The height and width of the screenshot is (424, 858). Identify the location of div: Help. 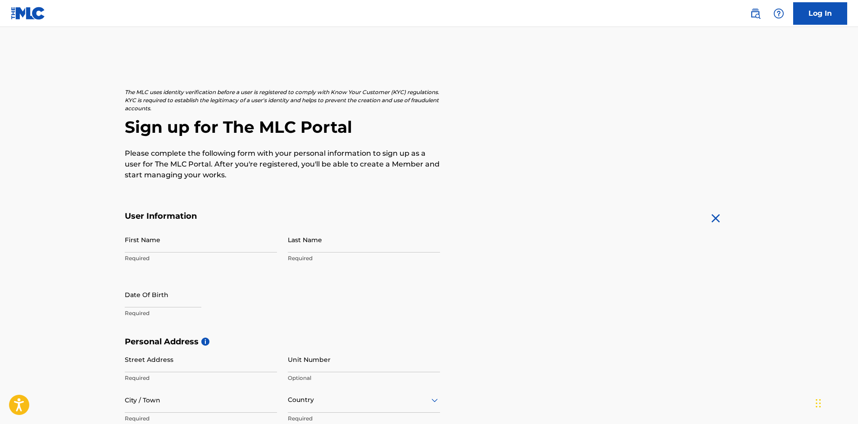
(778, 14).